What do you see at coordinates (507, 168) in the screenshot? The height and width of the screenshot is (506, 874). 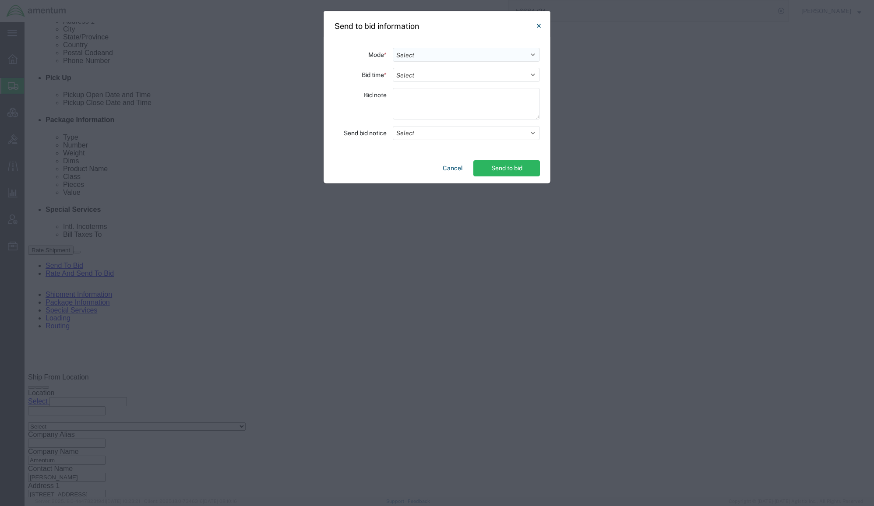 I see `button: Send to bid` at bounding box center [507, 168].